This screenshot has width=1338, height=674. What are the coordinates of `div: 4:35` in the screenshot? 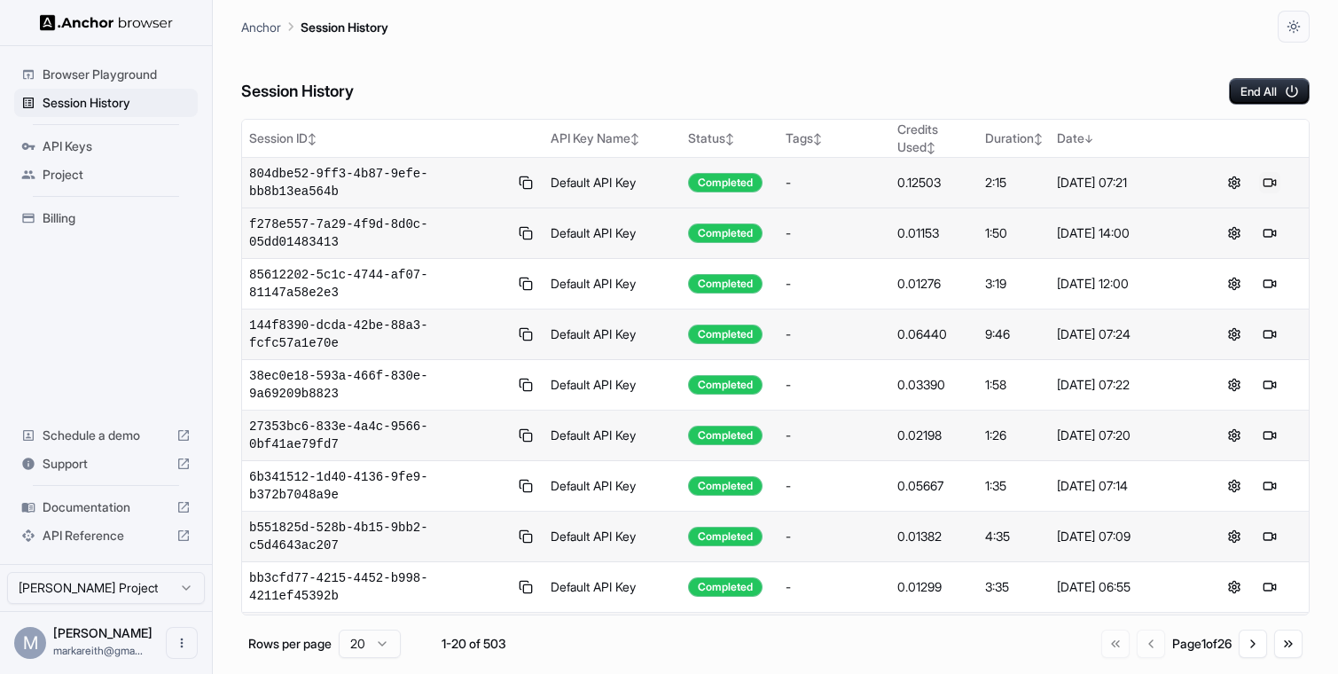 It's located at (1013, 536).